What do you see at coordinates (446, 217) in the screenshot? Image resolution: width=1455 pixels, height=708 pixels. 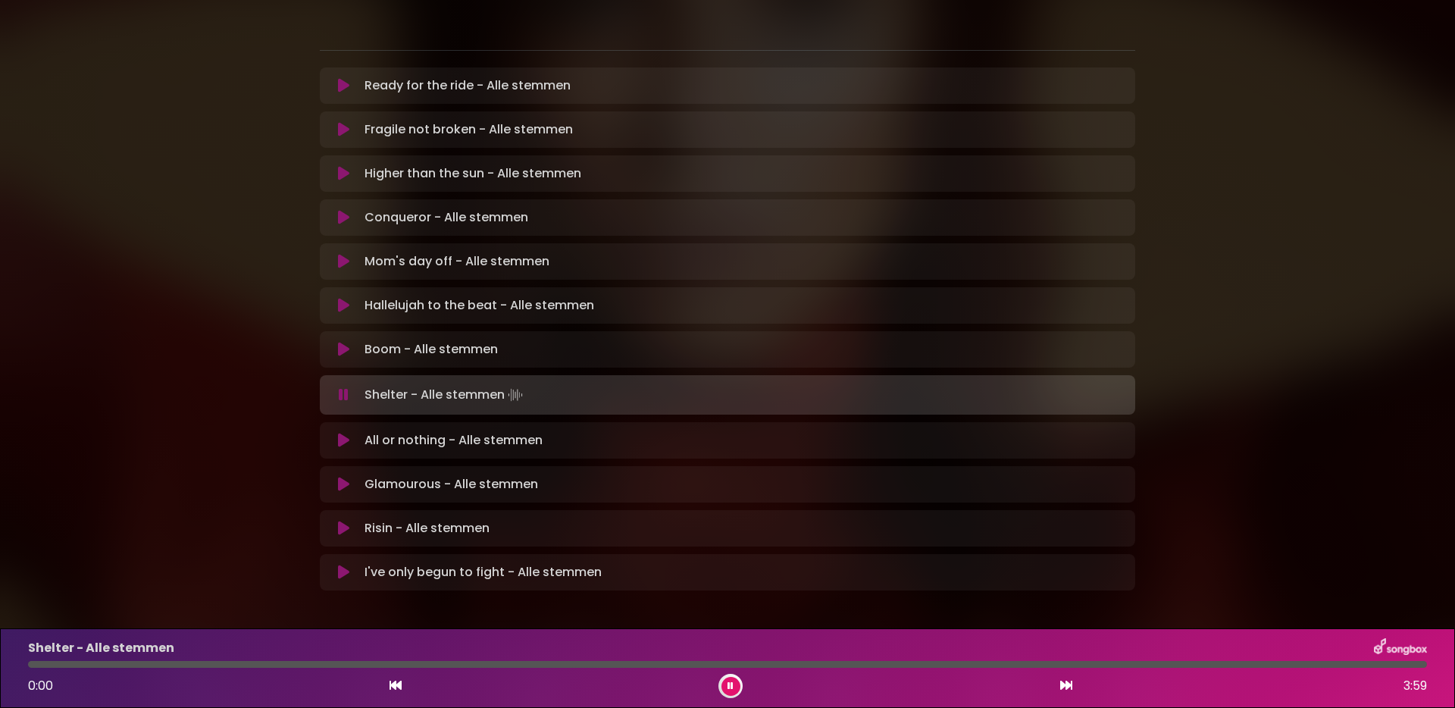 I see `p: Conqueror - Alle stemmen` at bounding box center [446, 217].